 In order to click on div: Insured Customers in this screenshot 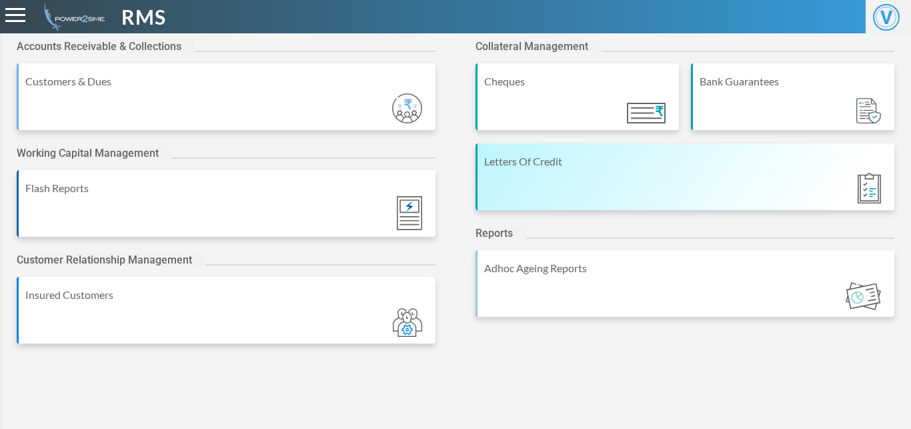, I will do `click(227, 295)`.